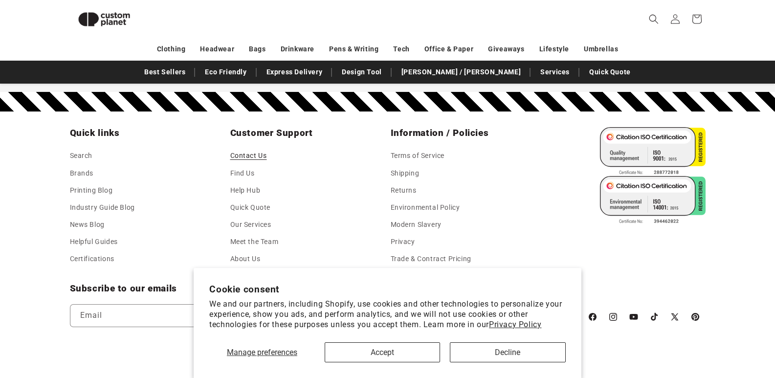  What do you see at coordinates (165, 72) in the screenshot?
I see `a: Best Sellers` at bounding box center [165, 72].